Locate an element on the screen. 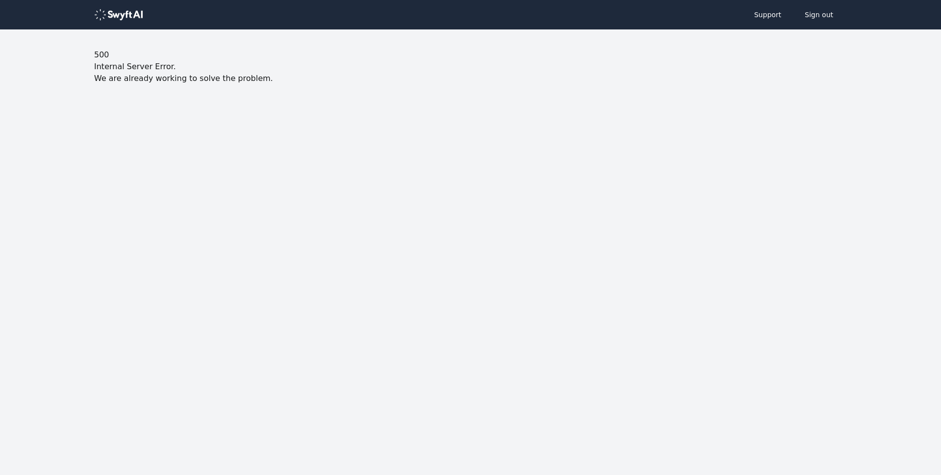  button: Sign out is located at coordinates (819, 15).